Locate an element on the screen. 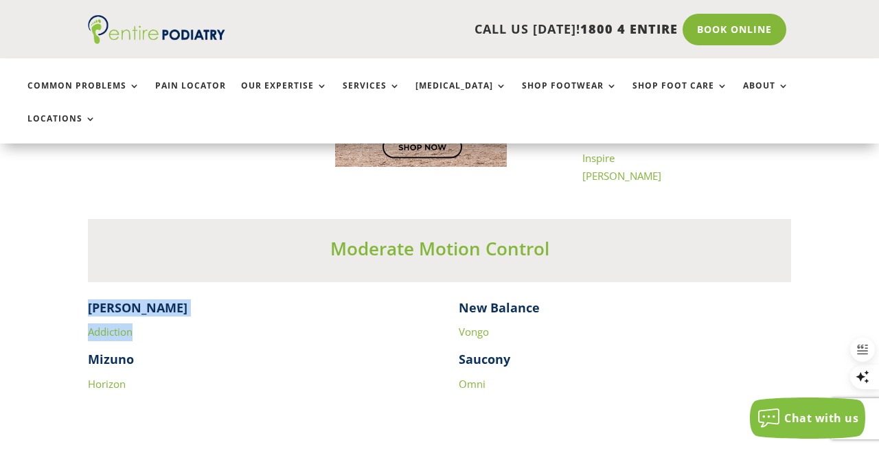  span: Chat with us is located at coordinates (822, 418).